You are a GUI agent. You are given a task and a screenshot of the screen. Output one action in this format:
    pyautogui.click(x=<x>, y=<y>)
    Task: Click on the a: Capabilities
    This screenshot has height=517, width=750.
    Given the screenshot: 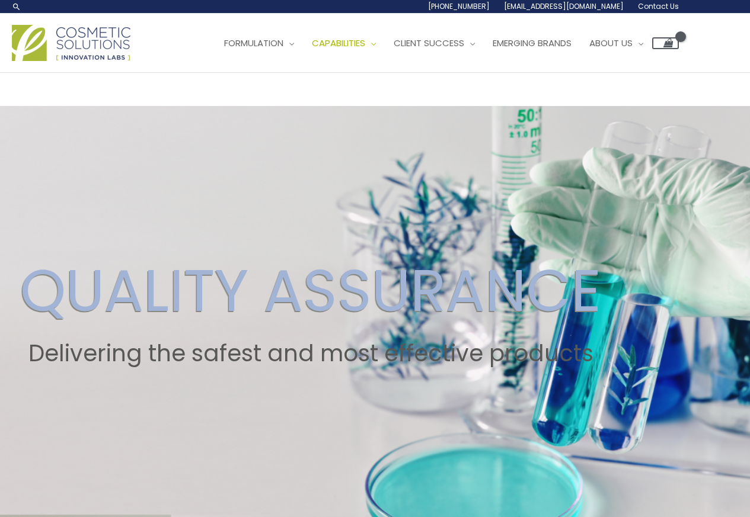 What is the action you would take?
    pyautogui.click(x=344, y=43)
    